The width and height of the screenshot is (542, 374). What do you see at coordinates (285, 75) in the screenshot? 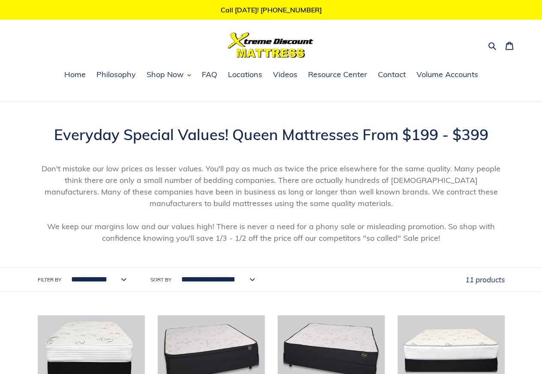
I see `a: Videos` at bounding box center [285, 75].